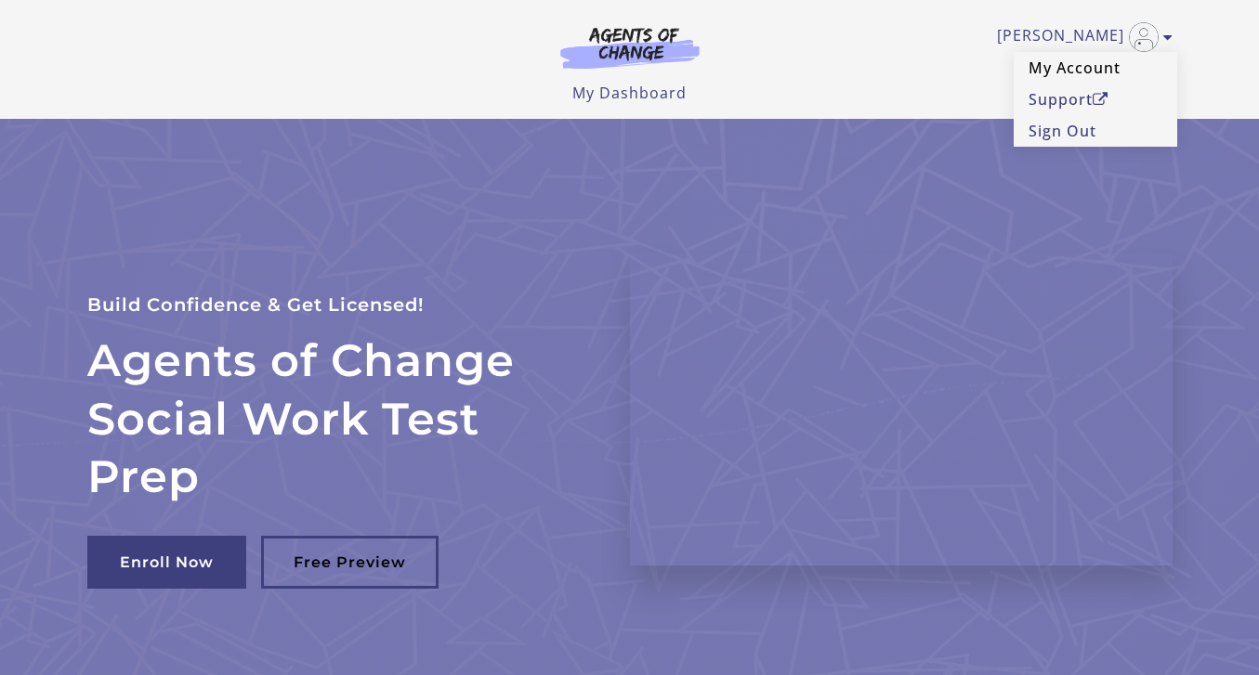 The width and height of the screenshot is (1259, 675). What do you see at coordinates (1079, 37) in the screenshot?
I see `a: Toggle menu` at bounding box center [1079, 37].